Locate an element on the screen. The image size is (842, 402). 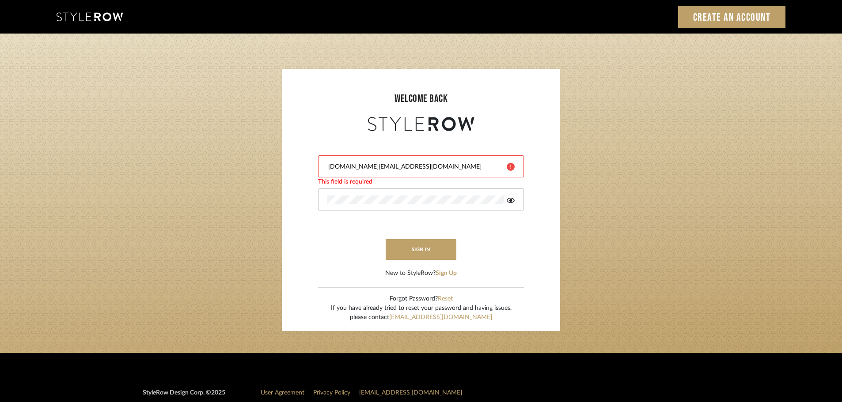
a: User Agreement is located at coordinates (282, 393).